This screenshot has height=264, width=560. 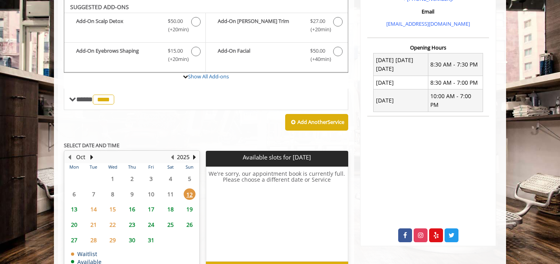 What do you see at coordinates (151, 240) in the screenshot?
I see `td: Select day31` at bounding box center [151, 240].